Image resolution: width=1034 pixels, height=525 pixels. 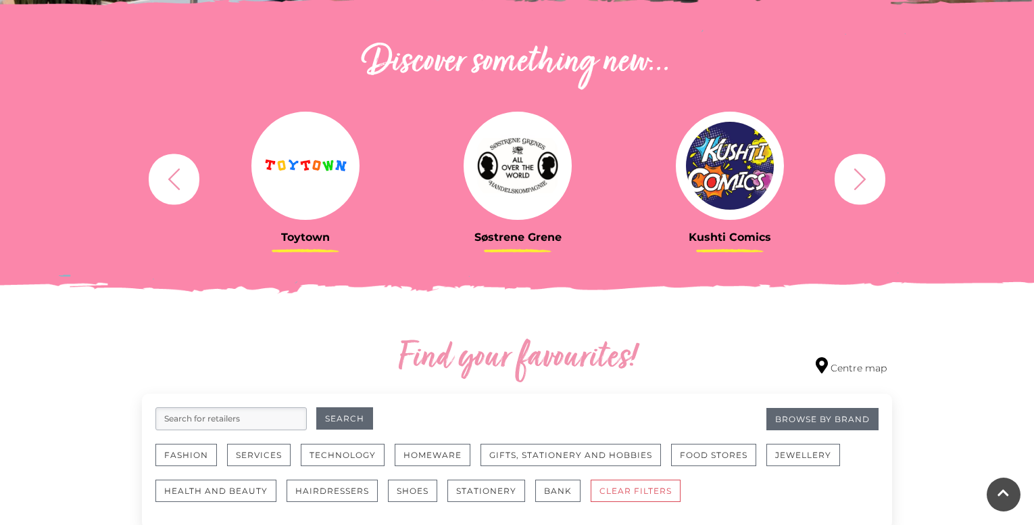 I want to click on button: CLEAR FILTERS, so click(x=635, y=490).